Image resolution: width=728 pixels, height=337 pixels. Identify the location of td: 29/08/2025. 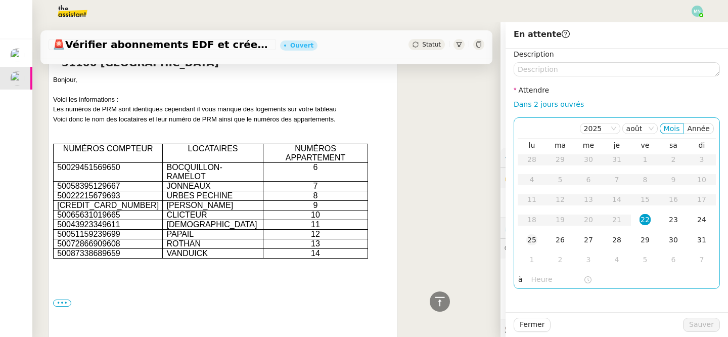
(645, 240).